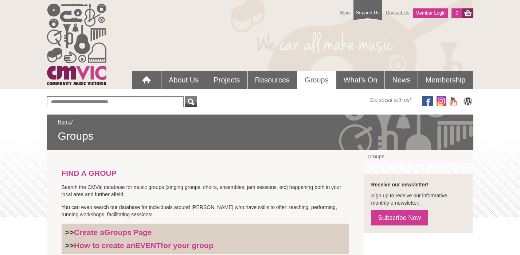 Image resolution: width=520 pixels, height=255 pixels. I want to click on a: 0, so click(456, 13).